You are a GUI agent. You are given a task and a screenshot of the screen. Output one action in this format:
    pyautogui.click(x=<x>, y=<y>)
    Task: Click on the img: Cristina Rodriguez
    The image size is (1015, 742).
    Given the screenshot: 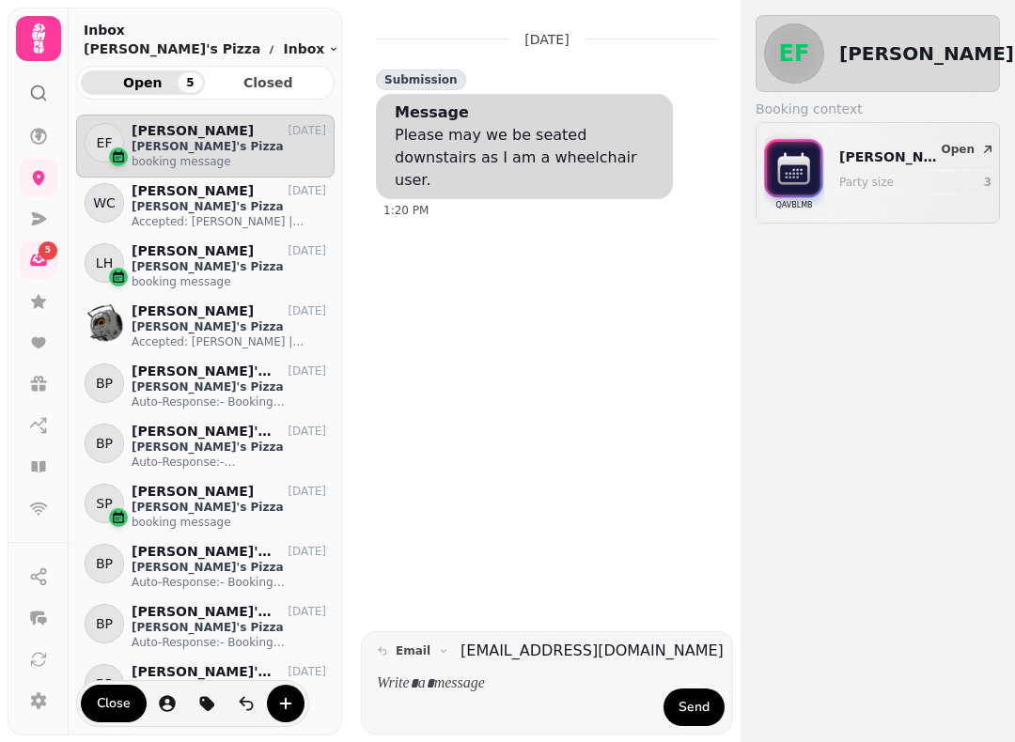 What is the action you would take?
    pyautogui.click(x=104, y=323)
    